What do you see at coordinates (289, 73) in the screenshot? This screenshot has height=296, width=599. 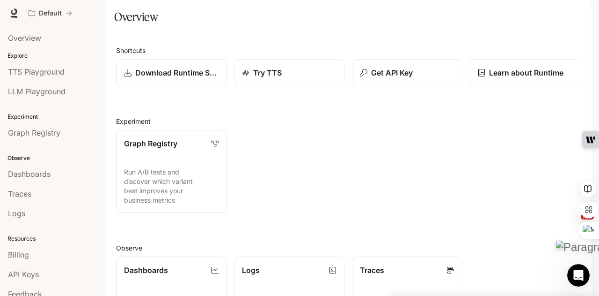 I see `a: Try TTS` at bounding box center [289, 73].